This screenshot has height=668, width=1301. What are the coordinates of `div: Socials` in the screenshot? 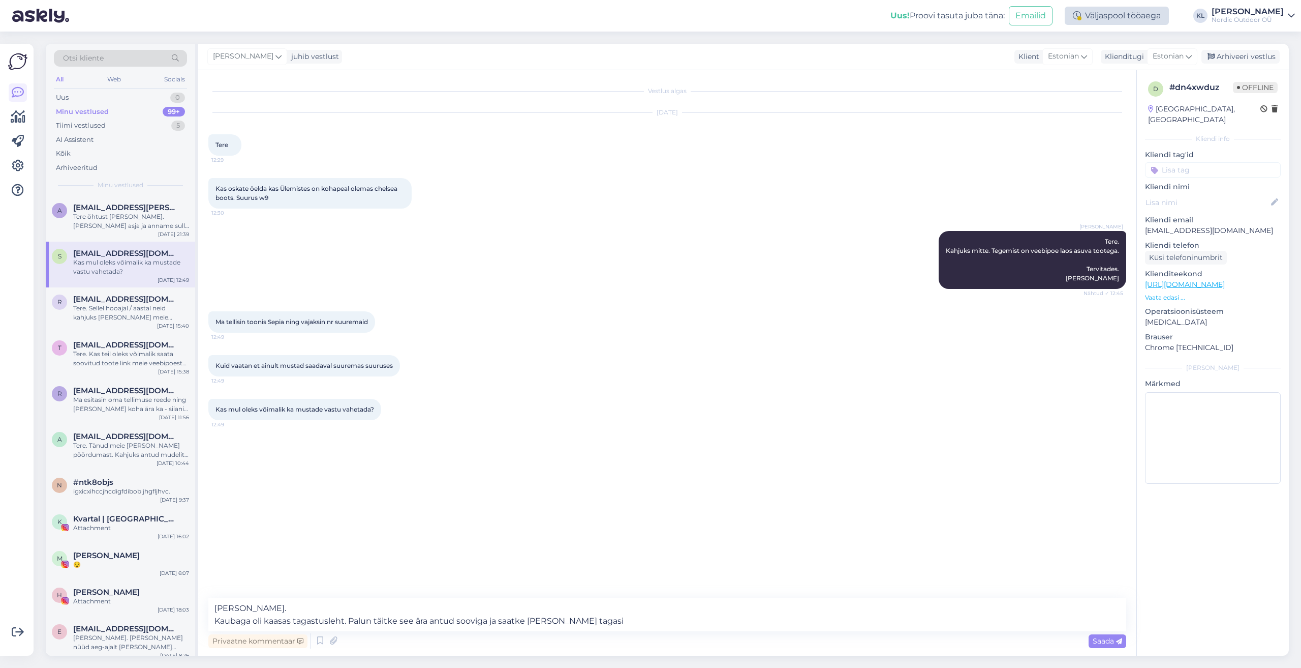 It's located at (174, 79).